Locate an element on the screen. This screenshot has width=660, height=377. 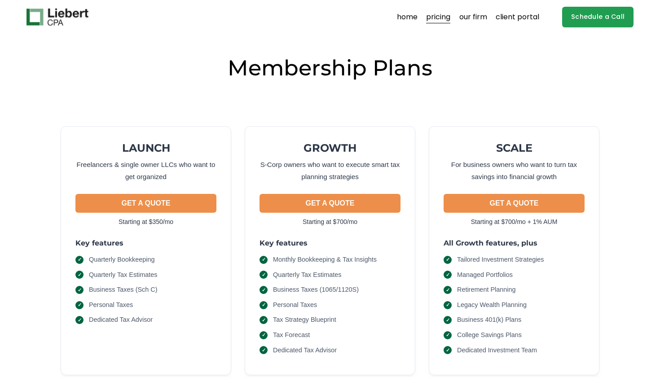
span: Business Taxes (1065/1120S) is located at coordinates (316, 290).